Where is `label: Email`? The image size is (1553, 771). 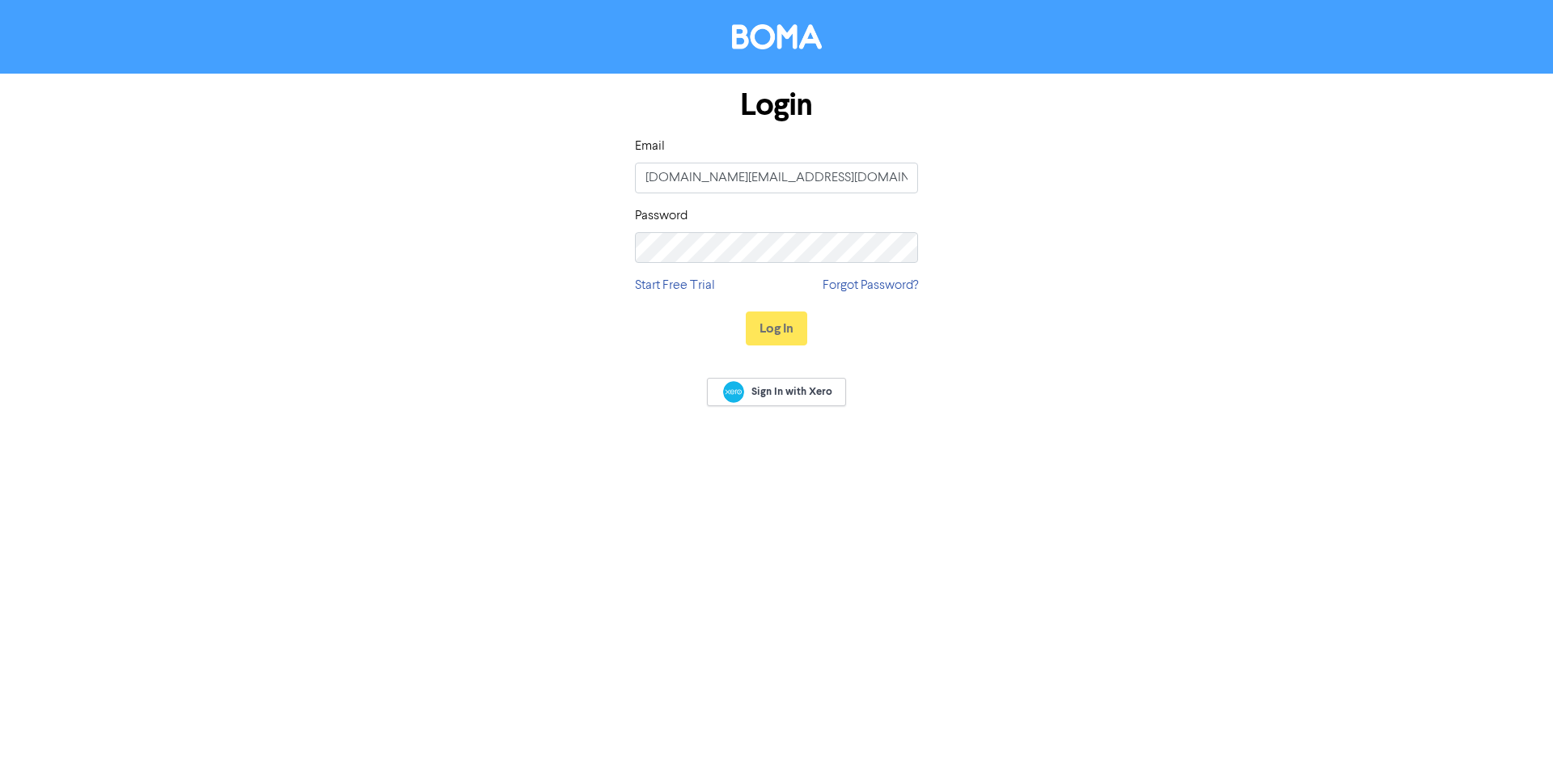
label: Email is located at coordinates (650, 146).